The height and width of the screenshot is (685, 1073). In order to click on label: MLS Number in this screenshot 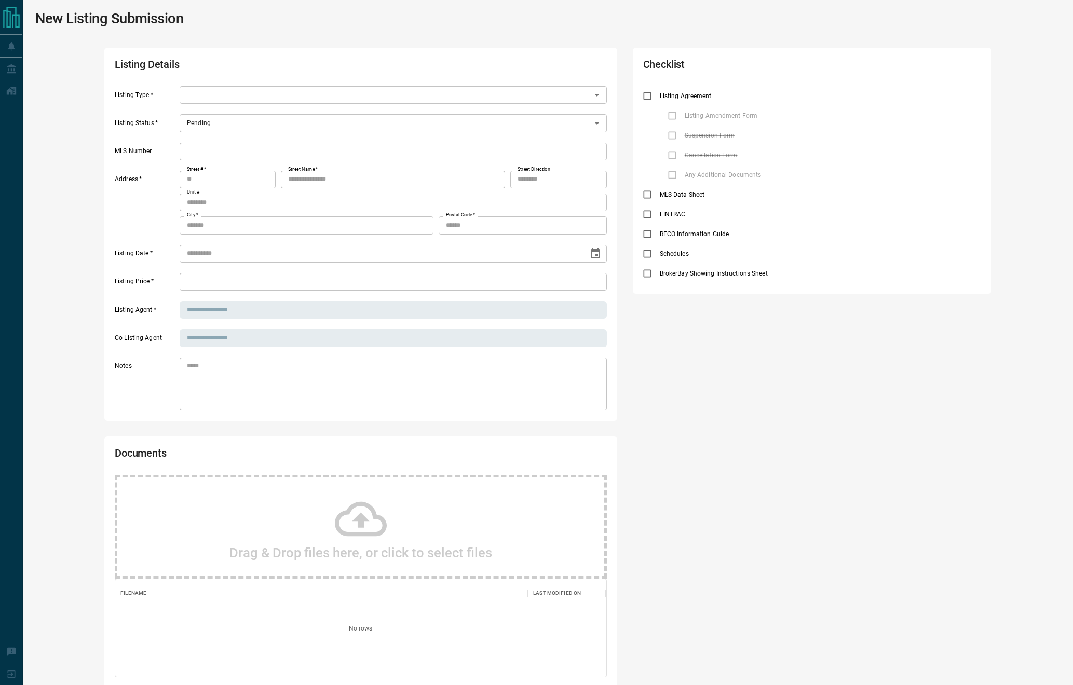, I will do `click(146, 154)`.